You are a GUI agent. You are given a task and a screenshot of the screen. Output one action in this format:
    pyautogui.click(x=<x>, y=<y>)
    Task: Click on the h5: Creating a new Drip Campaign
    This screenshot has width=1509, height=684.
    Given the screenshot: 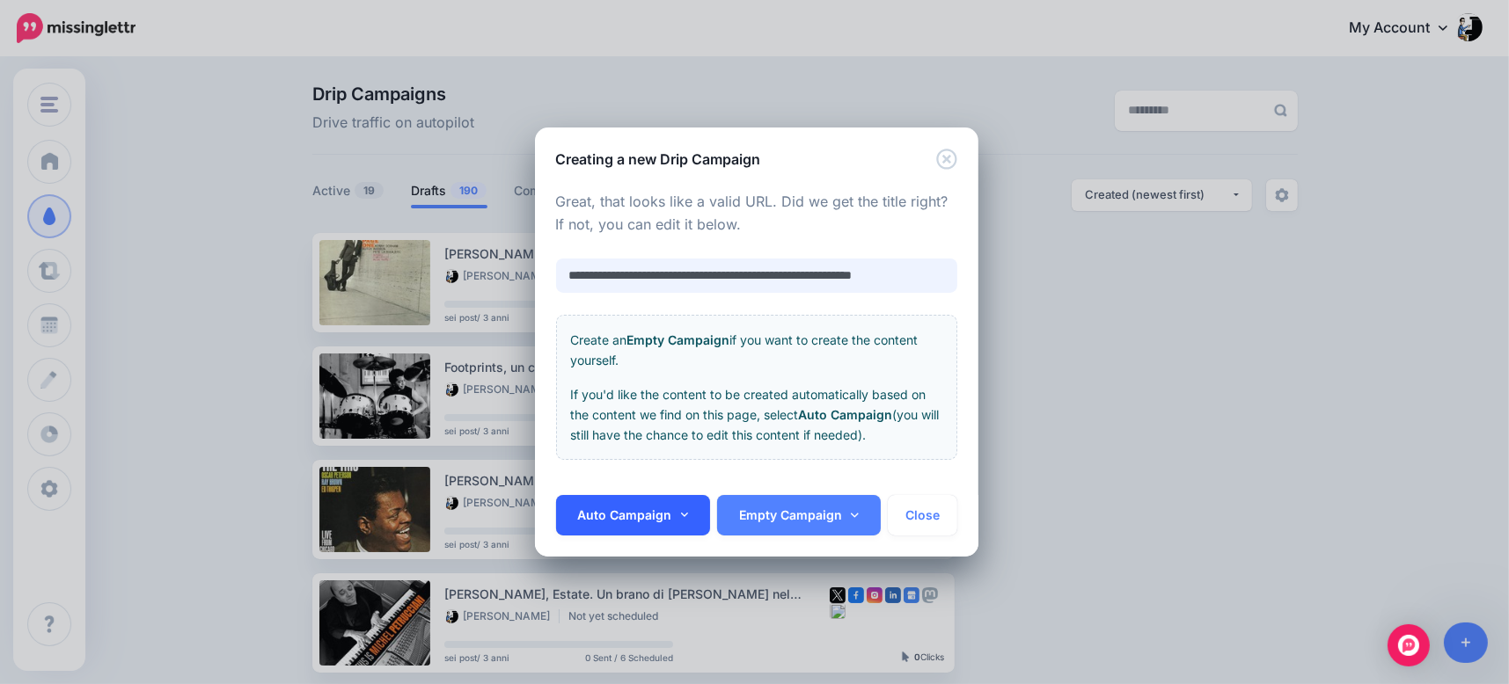 What is the action you would take?
    pyautogui.click(x=658, y=159)
    